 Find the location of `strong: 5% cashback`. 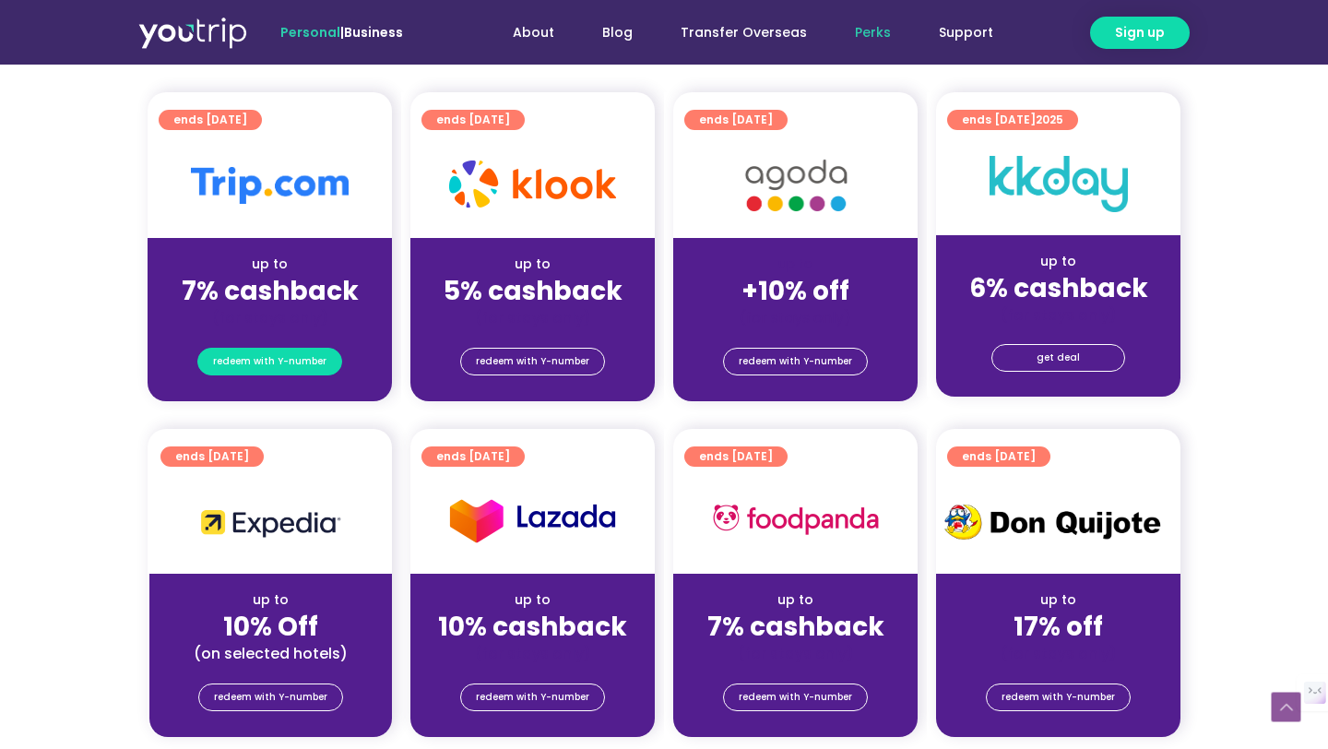

strong: 5% cashback is located at coordinates (533, 291).